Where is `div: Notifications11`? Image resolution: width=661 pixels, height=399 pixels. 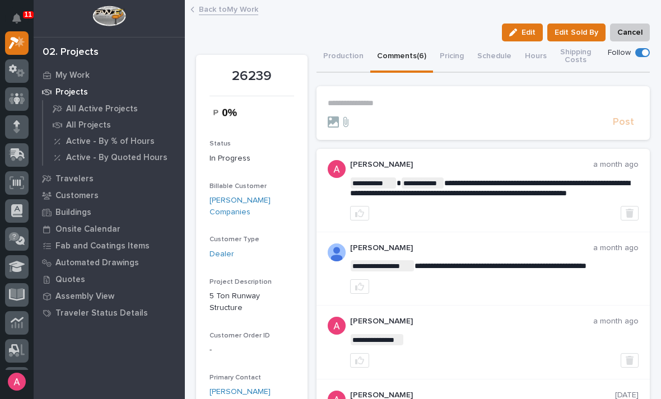
div: Notifications11 is located at coordinates (21, 22).